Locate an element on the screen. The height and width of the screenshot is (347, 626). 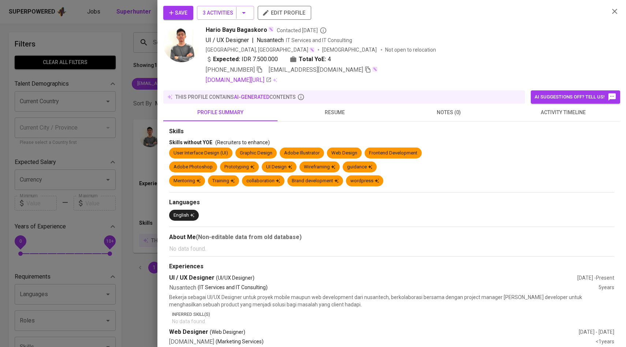
span: AI suggestions off? Tell us! is located at coordinates (575, 97).